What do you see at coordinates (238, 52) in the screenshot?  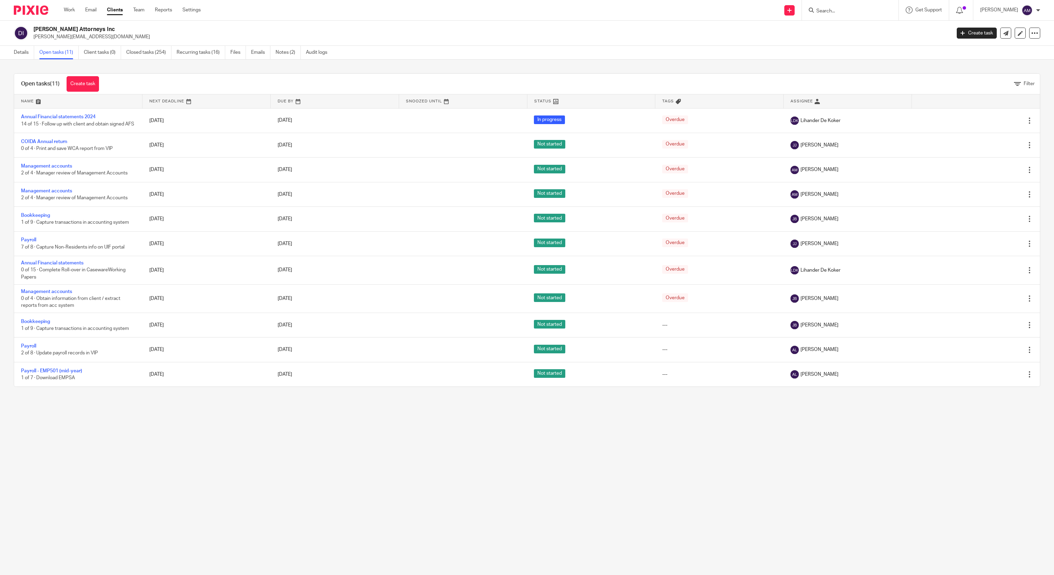 I see `a: Files` at bounding box center [238, 52].